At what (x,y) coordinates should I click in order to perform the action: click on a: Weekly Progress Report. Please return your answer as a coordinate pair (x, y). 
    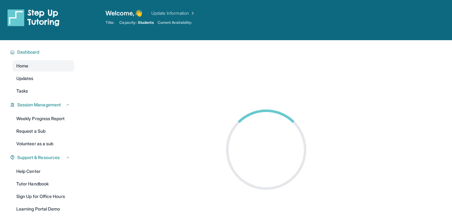
    Looking at the image, I should click on (43, 119).